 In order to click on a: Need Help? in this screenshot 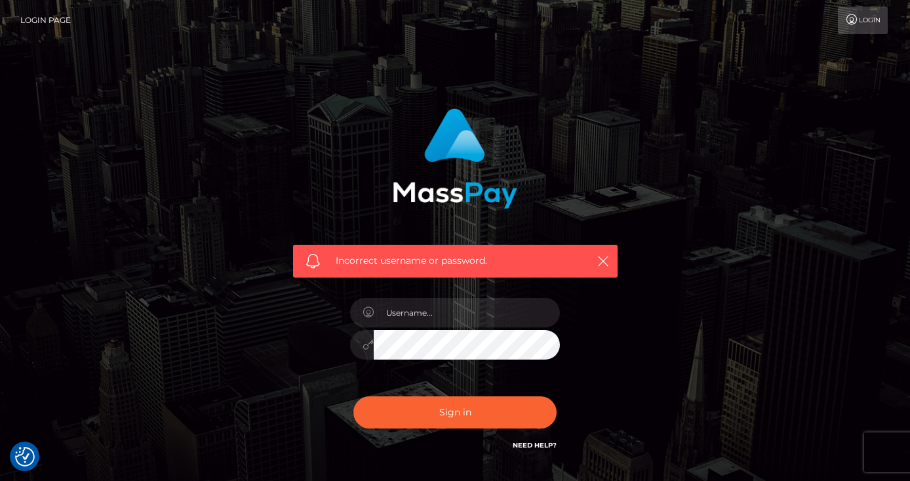, I will do `click(535, 445)`.